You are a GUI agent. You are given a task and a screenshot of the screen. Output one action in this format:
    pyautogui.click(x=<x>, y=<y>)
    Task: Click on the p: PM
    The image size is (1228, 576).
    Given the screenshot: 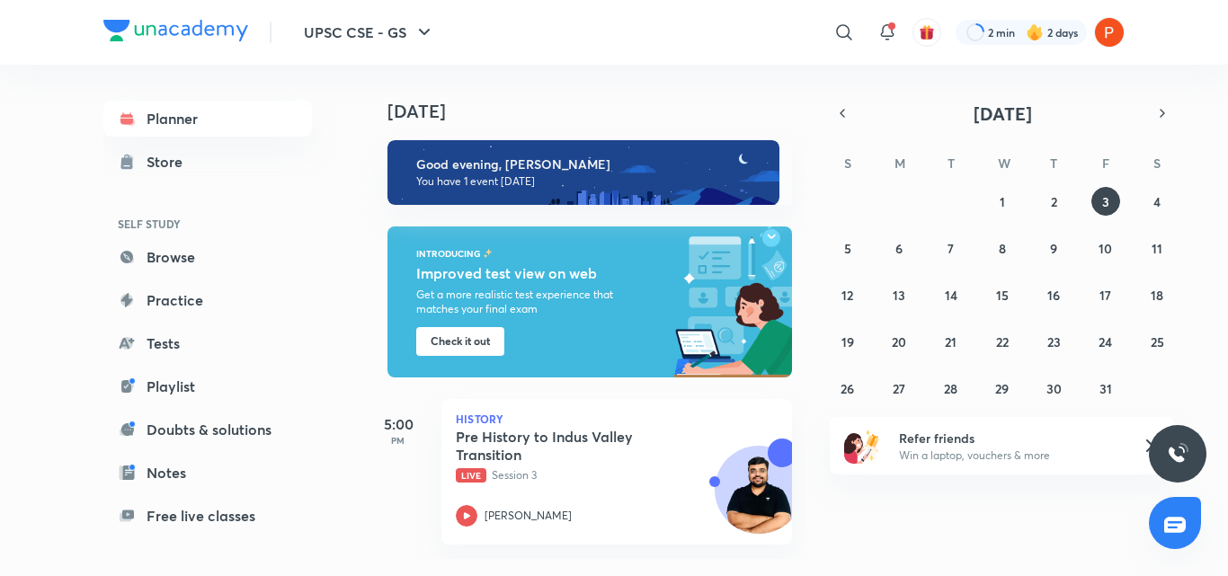 What is the action you would take?
    pyautogui.click(x=398, y=440)
    